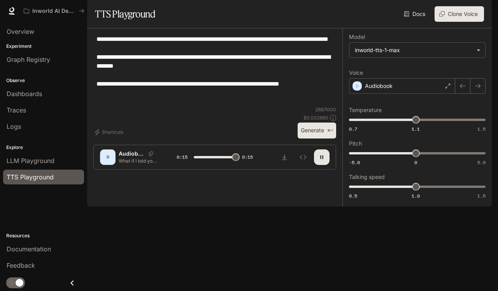 The height and width of the screenshot is (291, 498). I want to click on p: What if I told you that your entire reality is nothing more than a reflection of your consciousne..., so click(138, 161).